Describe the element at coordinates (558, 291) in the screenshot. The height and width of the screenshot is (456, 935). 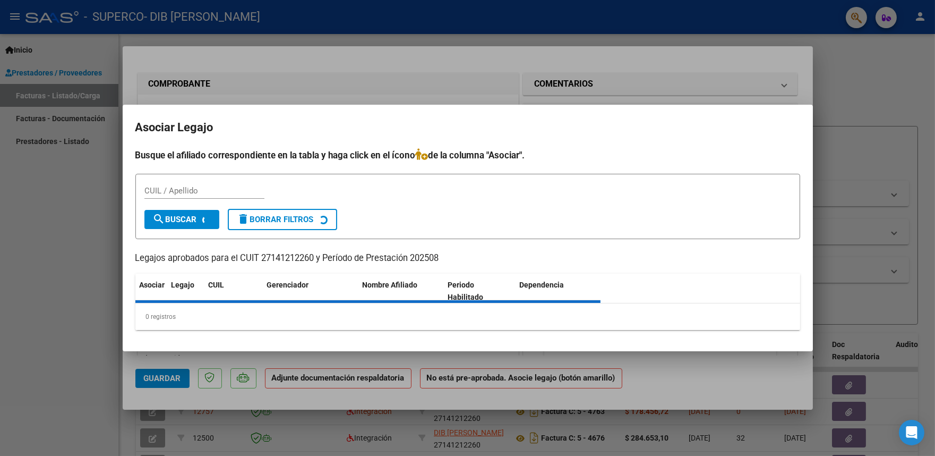
I see `datatable-header-cell: Dependencia` at that location.